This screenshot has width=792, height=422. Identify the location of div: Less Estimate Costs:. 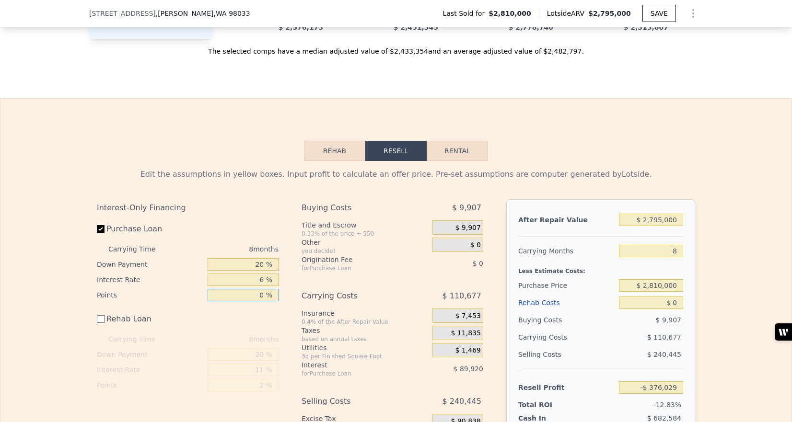
(601, 268).